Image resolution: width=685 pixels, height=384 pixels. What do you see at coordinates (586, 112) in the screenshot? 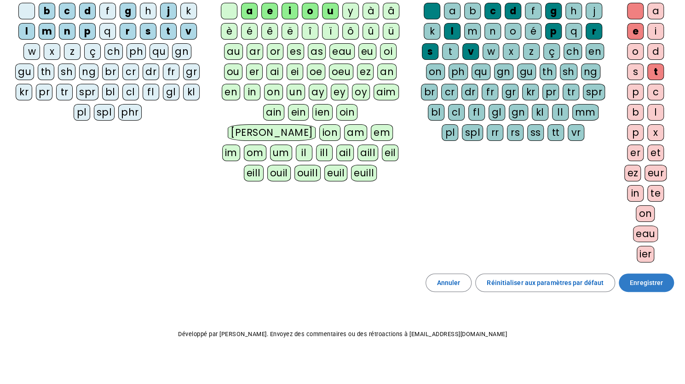
I see `div: mm` at bounding box center [586, 112].